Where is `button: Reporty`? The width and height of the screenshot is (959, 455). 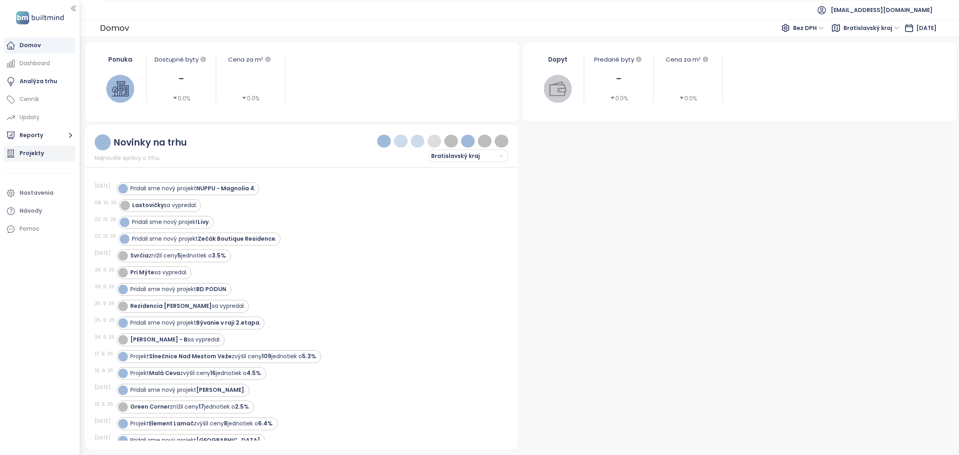
button: Reporty is located at coordinates (40, 136).